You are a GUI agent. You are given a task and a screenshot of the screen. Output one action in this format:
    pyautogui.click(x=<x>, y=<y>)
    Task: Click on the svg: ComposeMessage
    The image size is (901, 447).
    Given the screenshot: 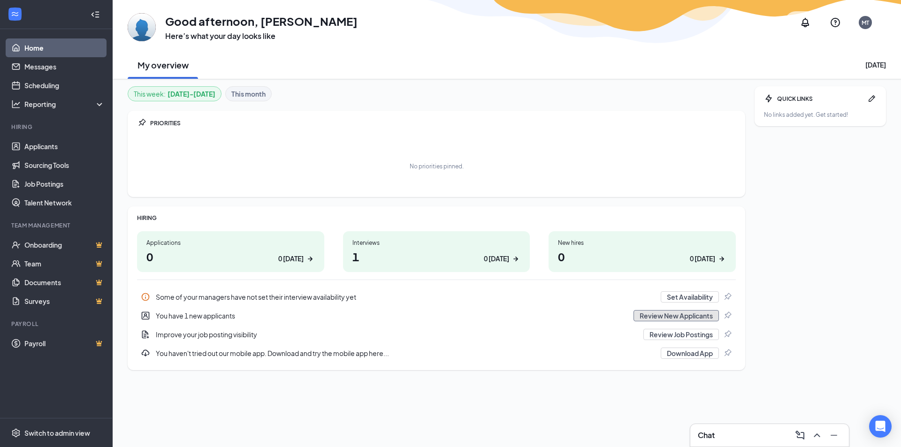 What is the action you would take?
    pyautogui.click(x=800, y=435)
    